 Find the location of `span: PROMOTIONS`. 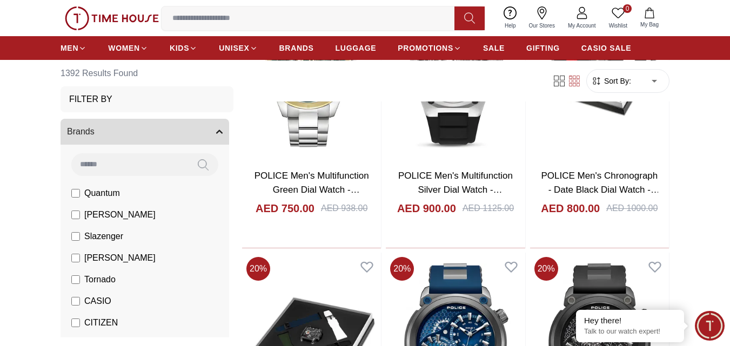

span: PROMOTIONS is located at coordinates (425, 48).